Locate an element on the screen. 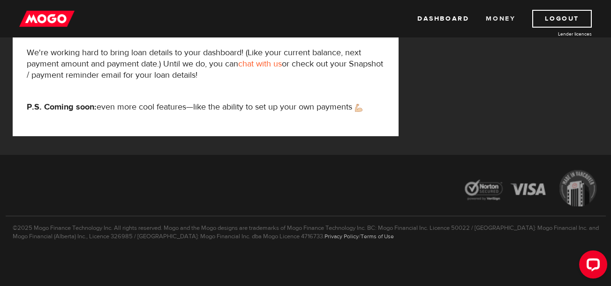  a: Dashboard is located at coordinates (443, 19).